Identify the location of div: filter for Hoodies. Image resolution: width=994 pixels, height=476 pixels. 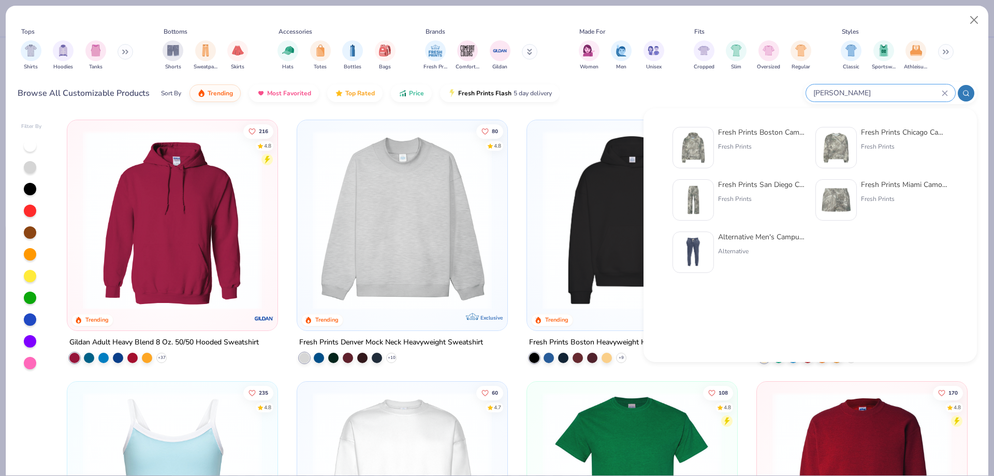
(63, 55).